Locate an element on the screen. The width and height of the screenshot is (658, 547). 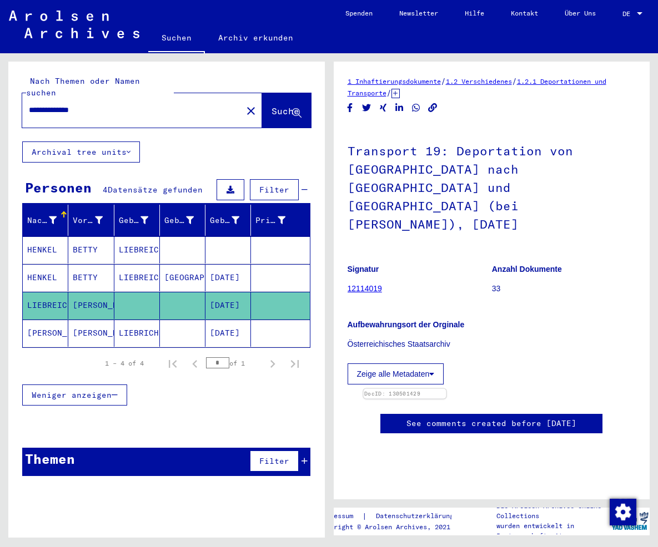
b: Anzahl Dokumente is located at coordinates (527, 269).